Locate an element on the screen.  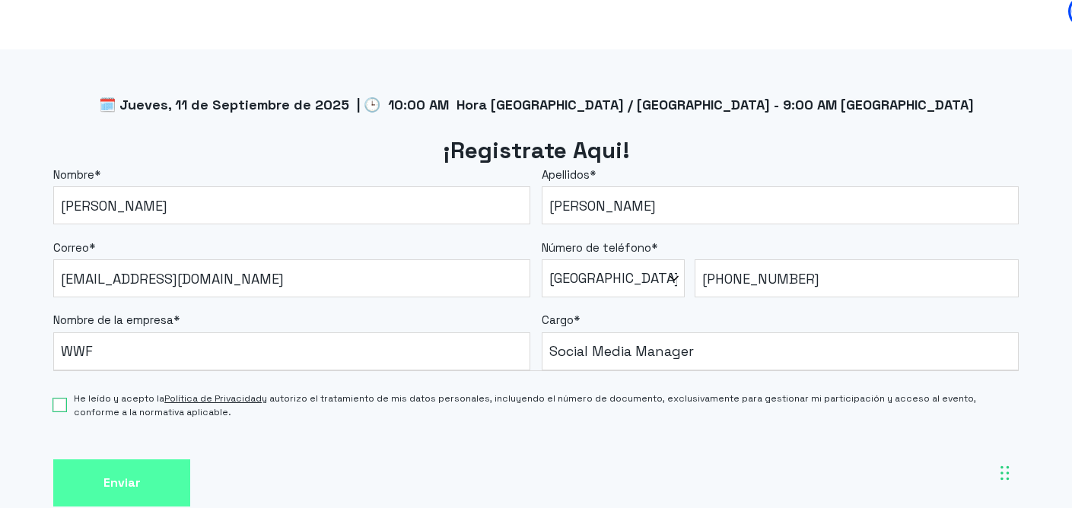
div: Arrastrar is located at coordinates (1005, 473).